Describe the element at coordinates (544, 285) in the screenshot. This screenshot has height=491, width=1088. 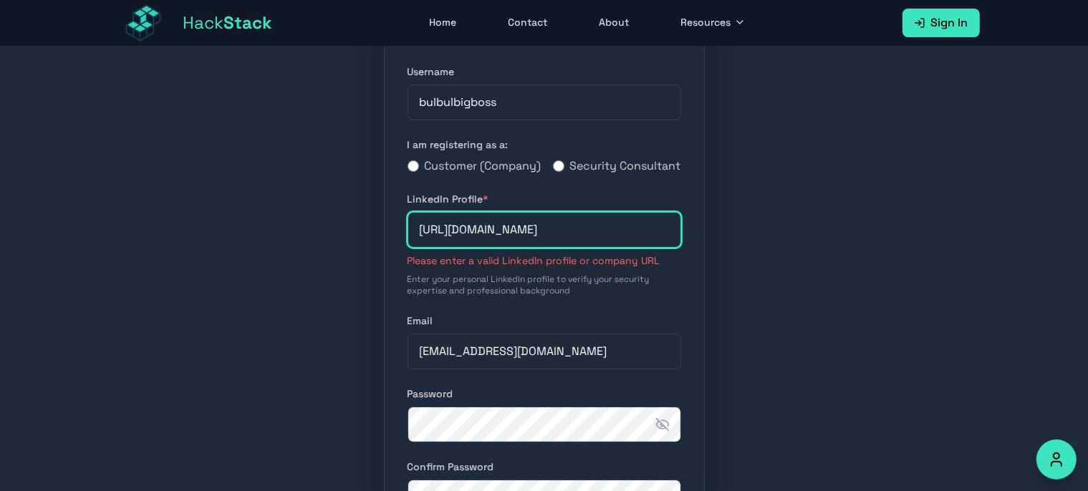
I see `div: Enter your personal LinkedIn profile to verify your security expertise and professional background` at that location.